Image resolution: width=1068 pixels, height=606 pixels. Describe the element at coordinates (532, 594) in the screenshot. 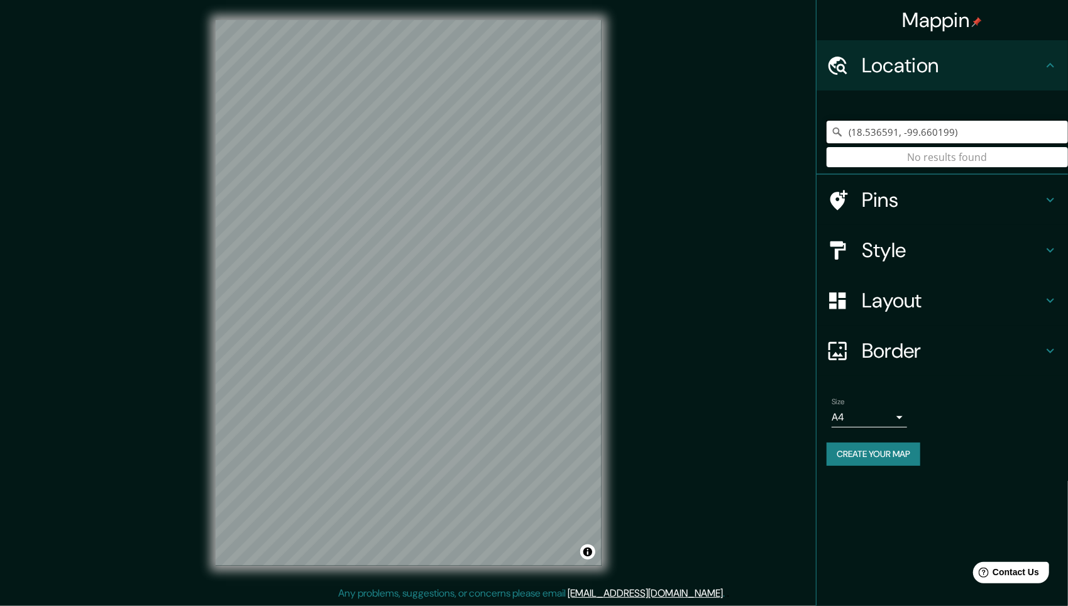

I see `p: Any problems, suggestions, or concerns please email .` at that location.